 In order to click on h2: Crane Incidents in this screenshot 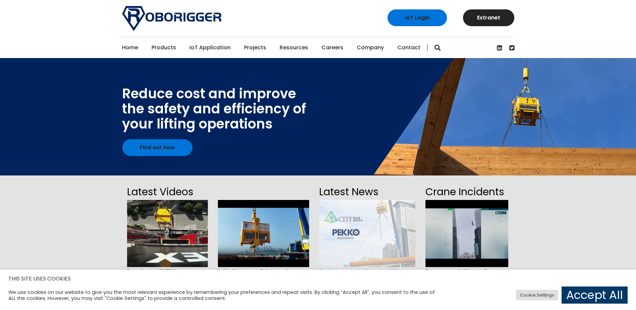, I will do `click(466, 192)`.